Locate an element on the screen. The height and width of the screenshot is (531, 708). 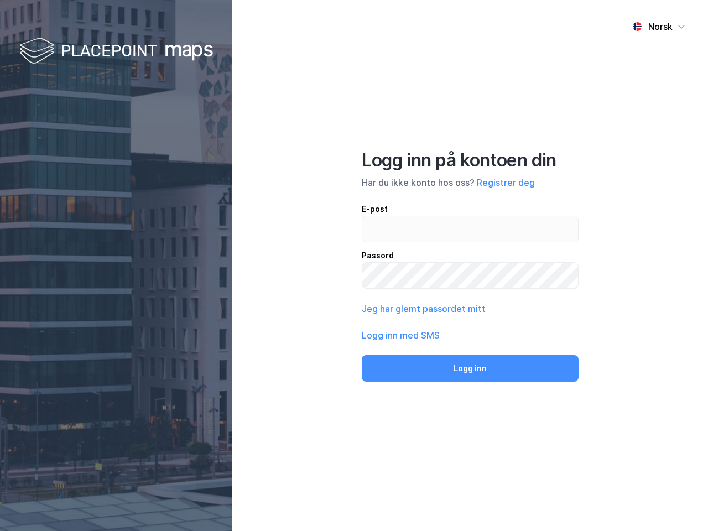
button: Registrer deg is located at coordinates (506, 183).